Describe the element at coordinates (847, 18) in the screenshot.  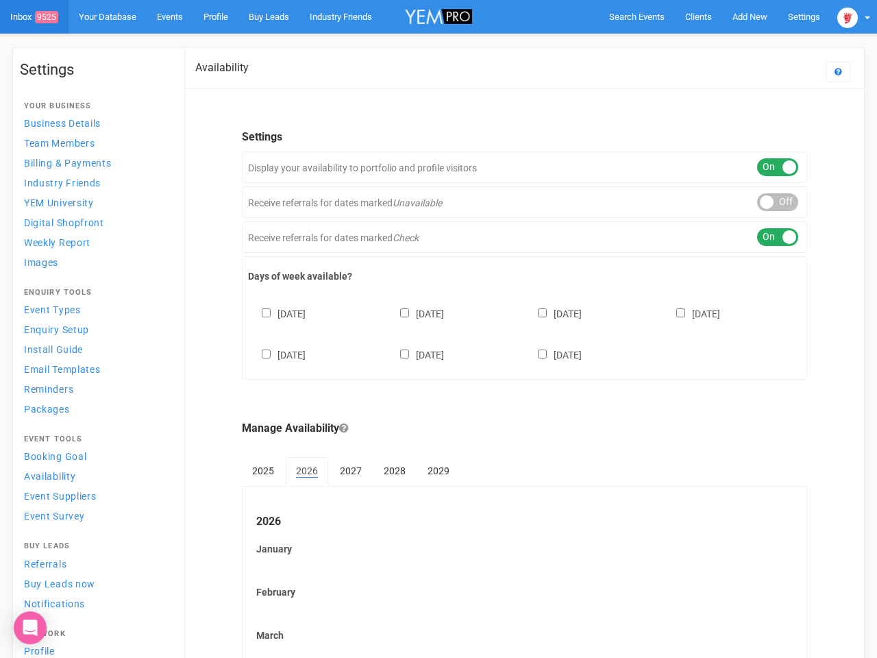
I see `img: open-uri20250107-2-1pbi2ie` at that location.